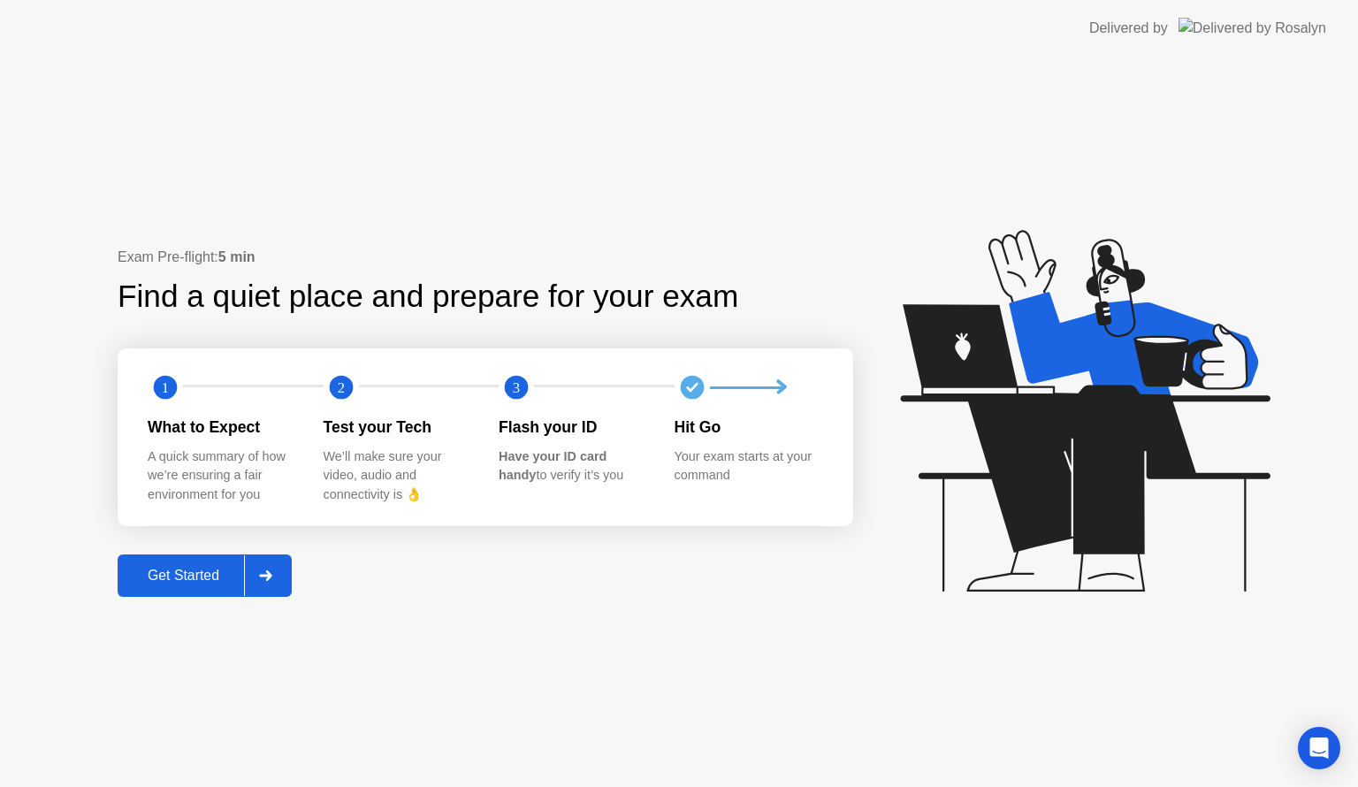 This screenshot has height=787, width=1358. What do you see at coordinates (572, 427) in the screenshot?
I see `div: Flash your ID` at bounding box center [572, 427].